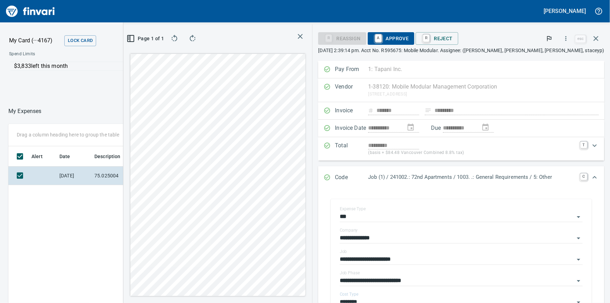 Image resolution: width=610 pixels, height=303 pixels. What do you see at coordinates (583, 176) in the screenshot?
I see `a: C` at bounding box center [583, 176].